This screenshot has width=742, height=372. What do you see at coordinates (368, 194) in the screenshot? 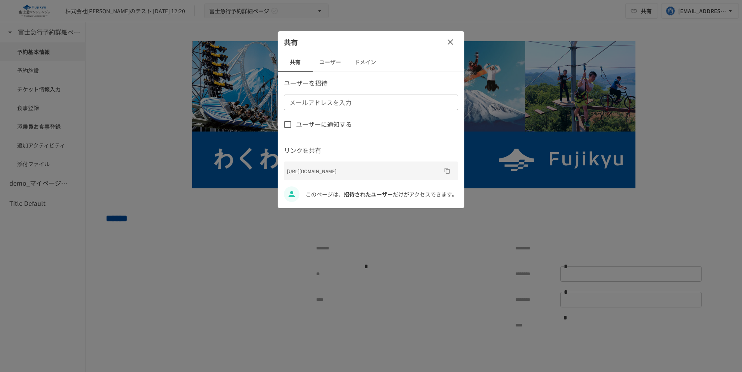
I see `a: 招待されたユーザー` at bounding box center [368, 194].